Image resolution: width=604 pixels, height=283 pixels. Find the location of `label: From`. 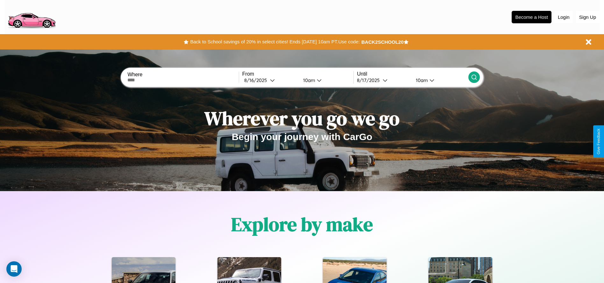

label: From is located at coordinates (298, 74).